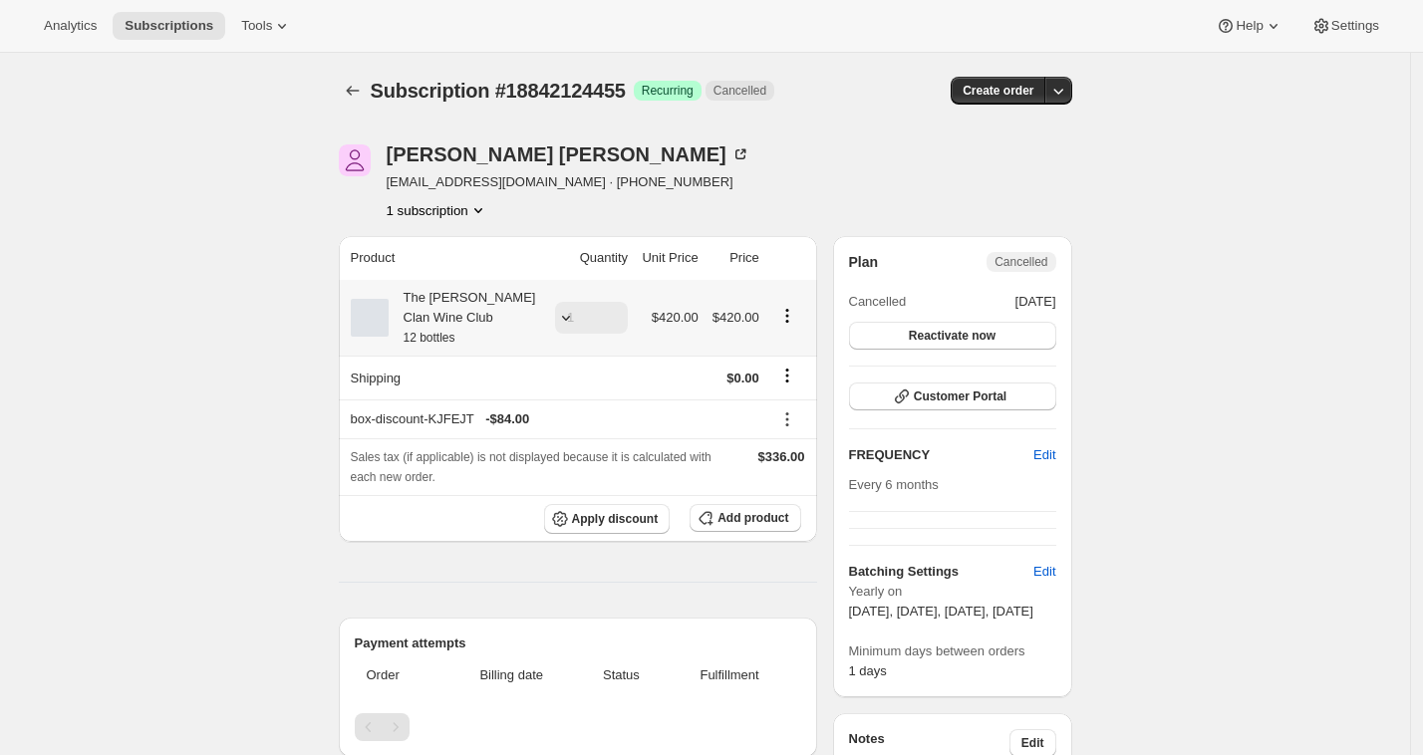 Image resolution: width=1423 pixels, height=755 pixels. Describe the element at coordinates (442, 258) in the screenshot. I see `th: Product` at that location.